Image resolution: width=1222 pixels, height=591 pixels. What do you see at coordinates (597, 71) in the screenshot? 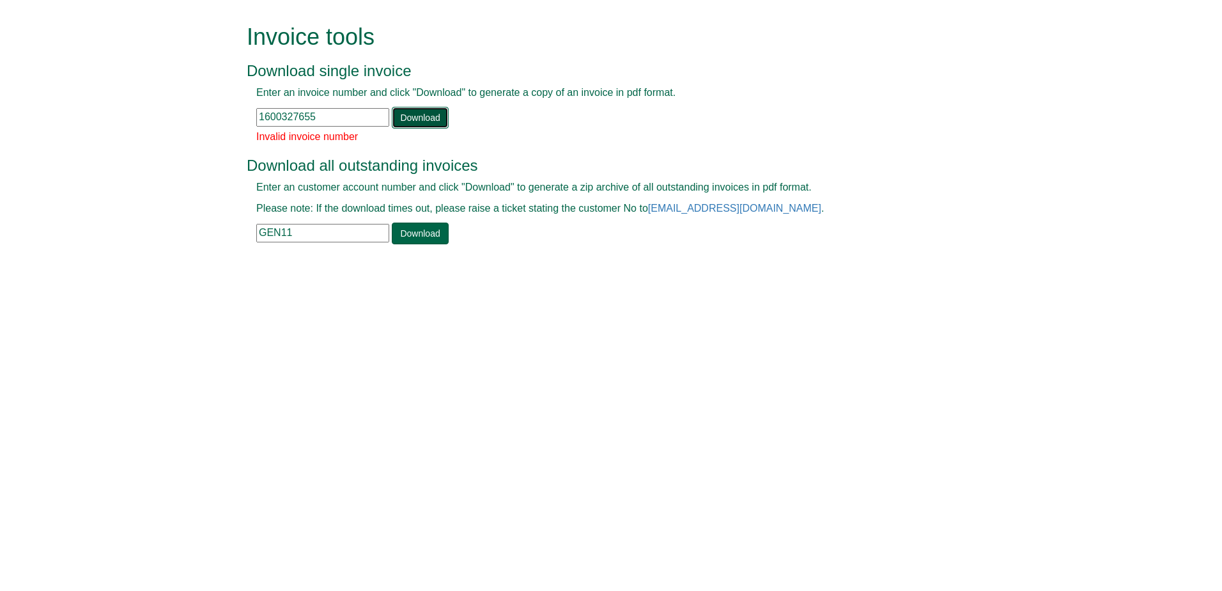
I see `h3: Download single invoice` at bounding box center [597, 71].